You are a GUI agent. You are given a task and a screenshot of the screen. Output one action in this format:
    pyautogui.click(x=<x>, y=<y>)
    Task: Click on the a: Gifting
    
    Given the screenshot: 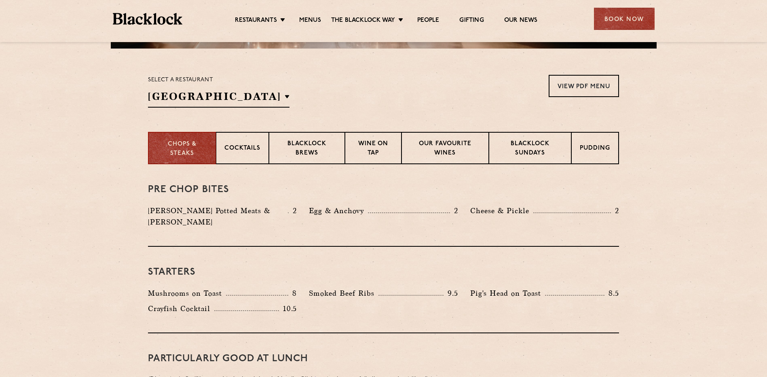 What is the action you would take?
    pyautogui.click(x=471, y=21)
    